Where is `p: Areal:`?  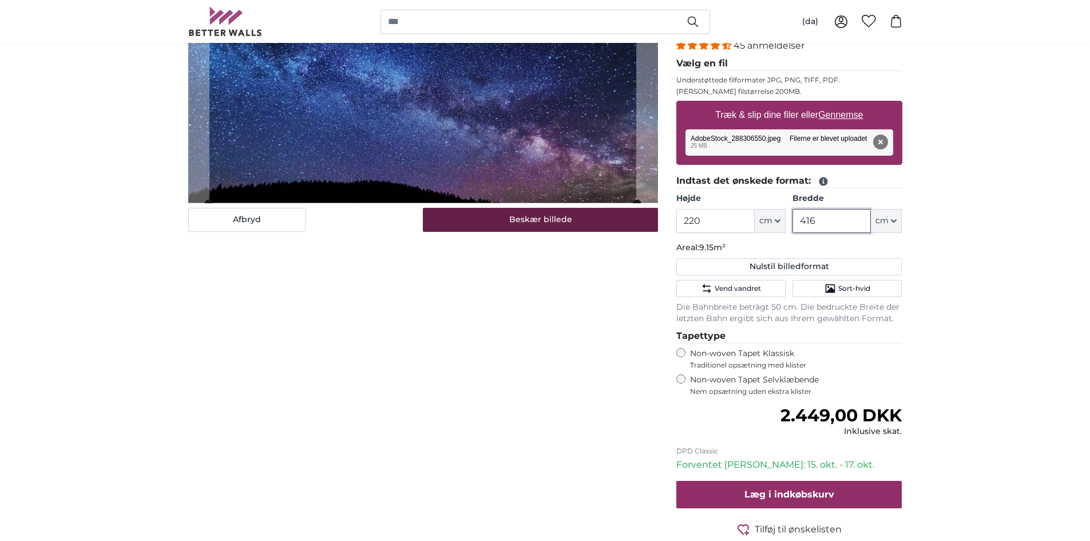 p: Areal: is located at coordinates (789, 248).